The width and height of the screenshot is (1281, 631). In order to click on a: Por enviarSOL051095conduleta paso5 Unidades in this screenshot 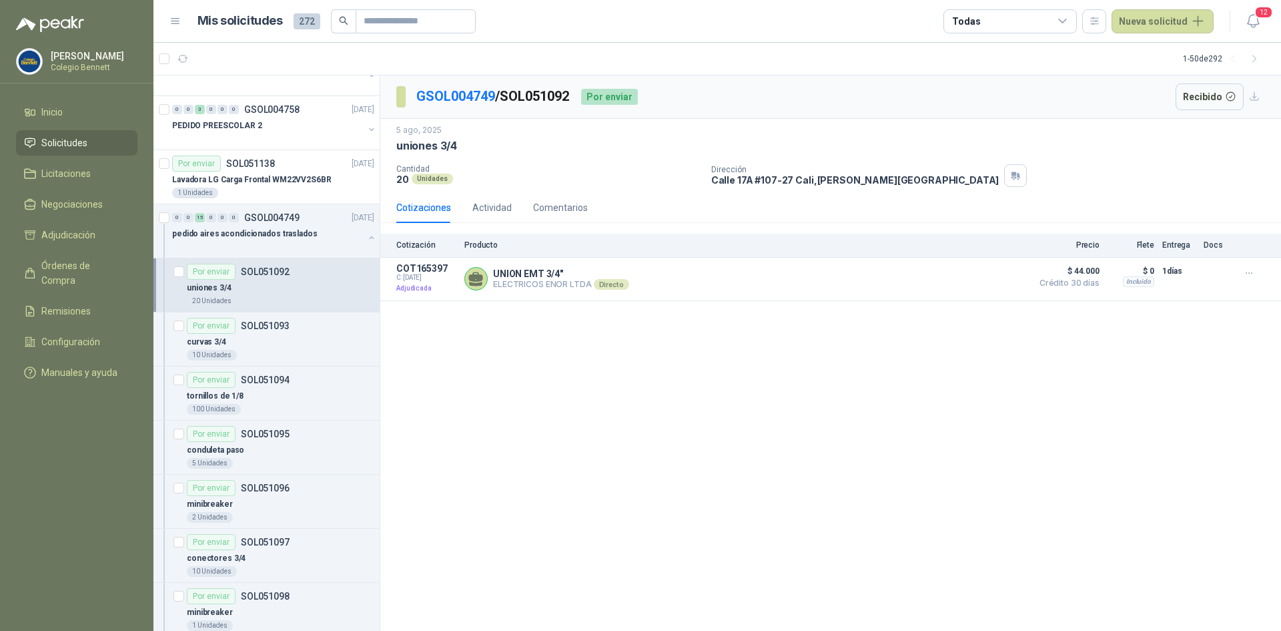, I will do `click(266, 447)`.